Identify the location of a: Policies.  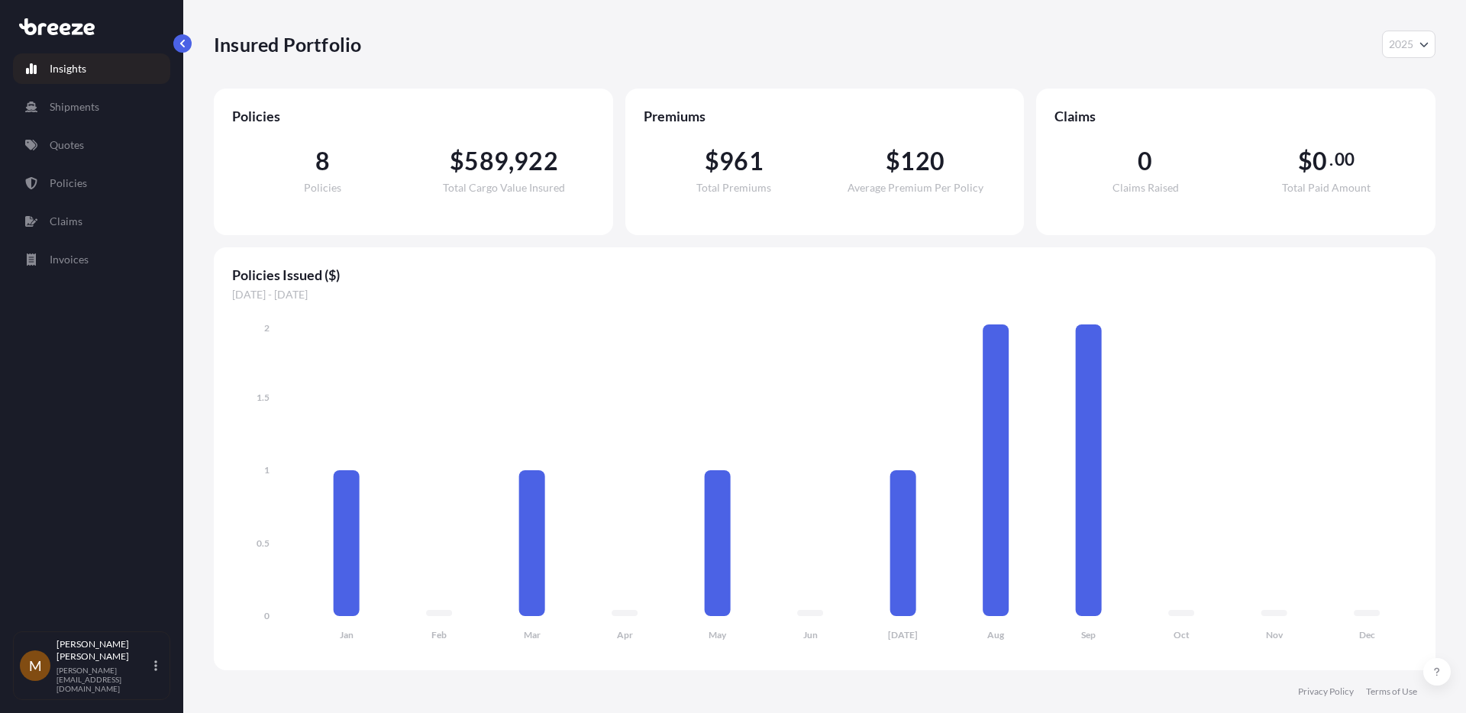
(92, 183).